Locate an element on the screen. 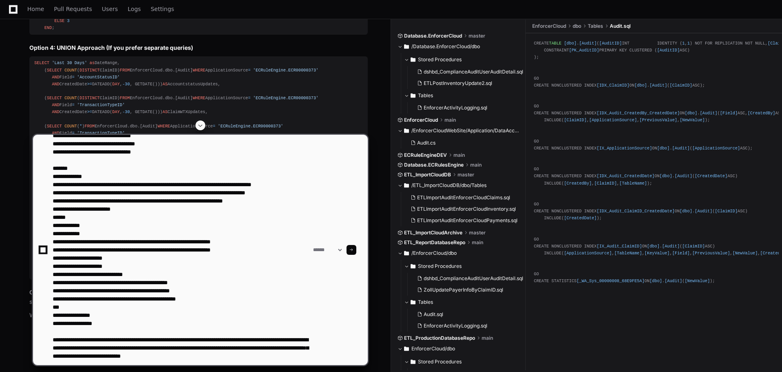  span: 3 is located at coordinates (68, 21).